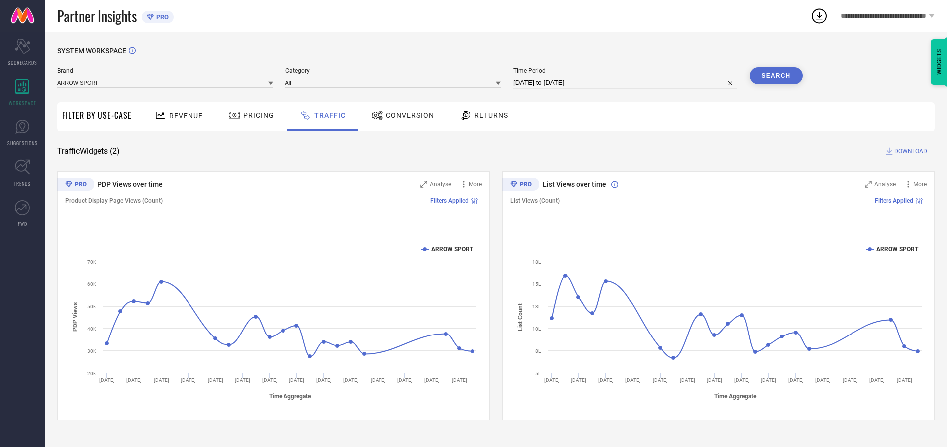  Describe the element at coordinates (97, 115) in the screenshot. I see `span: Filter By Use-Case` at that location.